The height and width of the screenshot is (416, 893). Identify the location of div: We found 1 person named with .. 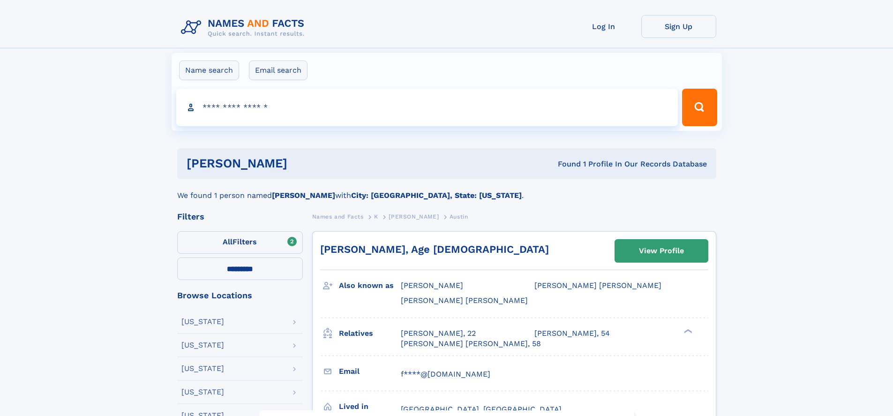
(447, 190).